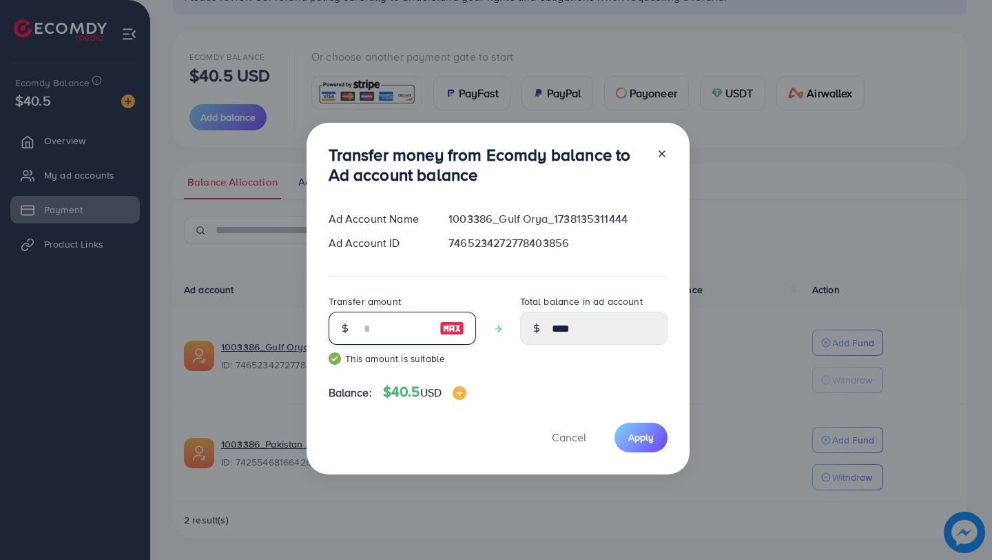 The image size is (992, 560). I want to click on div: Ad Account ID, so click(378, 243).